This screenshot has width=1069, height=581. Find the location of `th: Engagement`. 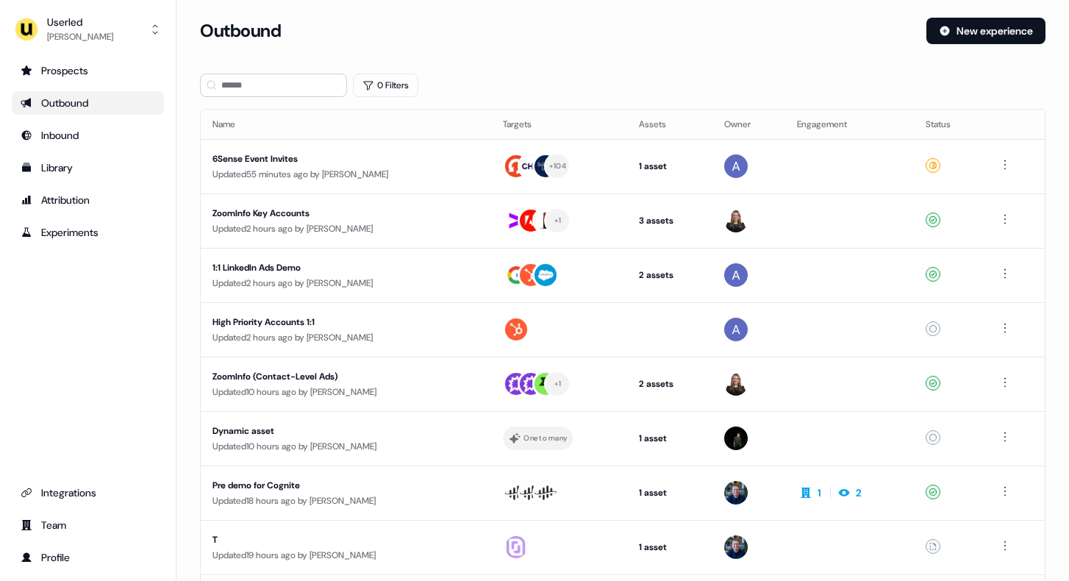

th: Engagement is located at coordinates (849, 124).